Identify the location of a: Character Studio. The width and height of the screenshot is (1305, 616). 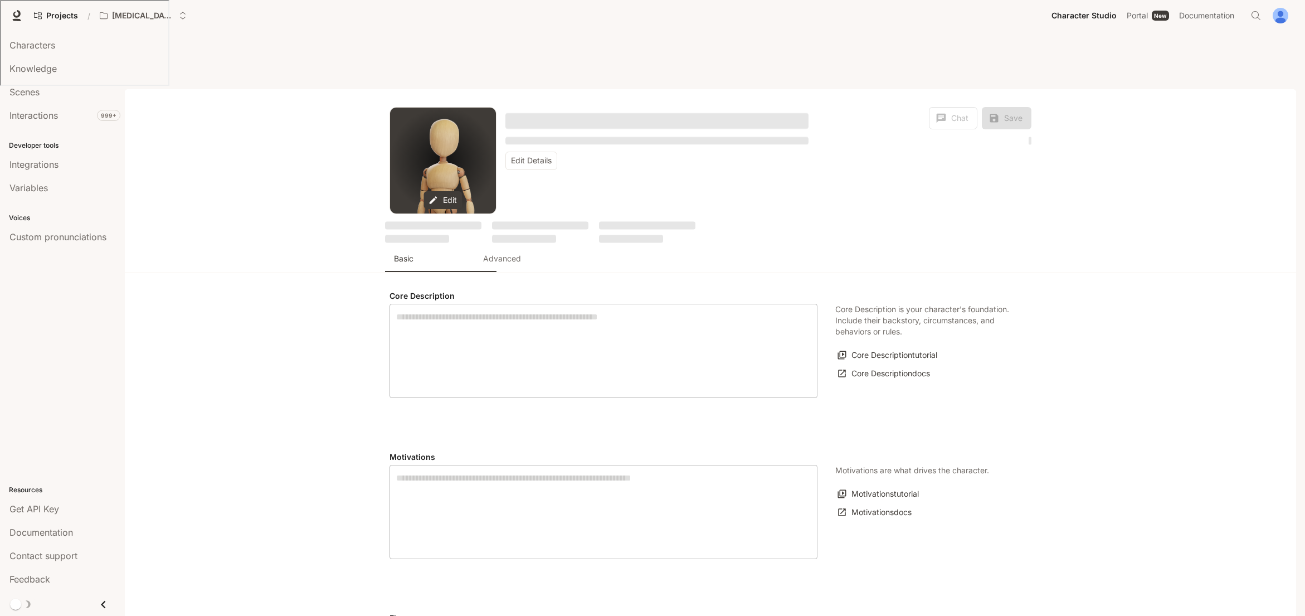
(1084, 16).